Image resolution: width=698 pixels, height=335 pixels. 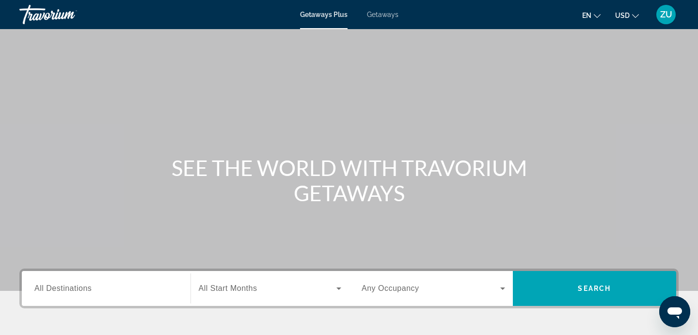 What do you see at coordinates (595, 288) in the screenshot?
I see `button: Search` at bounding box center [595, 288].